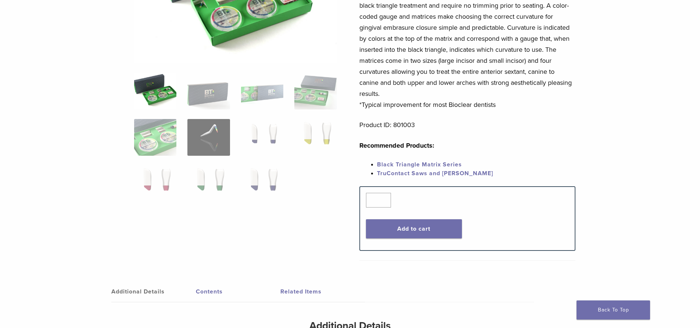 This screenshot has height=328, width=700. What do you see at coordinates (208, 184) in the screenshot?
I see `img: Black Triangle (BT) Kit - Image 10` at bounding box center [208, 184].